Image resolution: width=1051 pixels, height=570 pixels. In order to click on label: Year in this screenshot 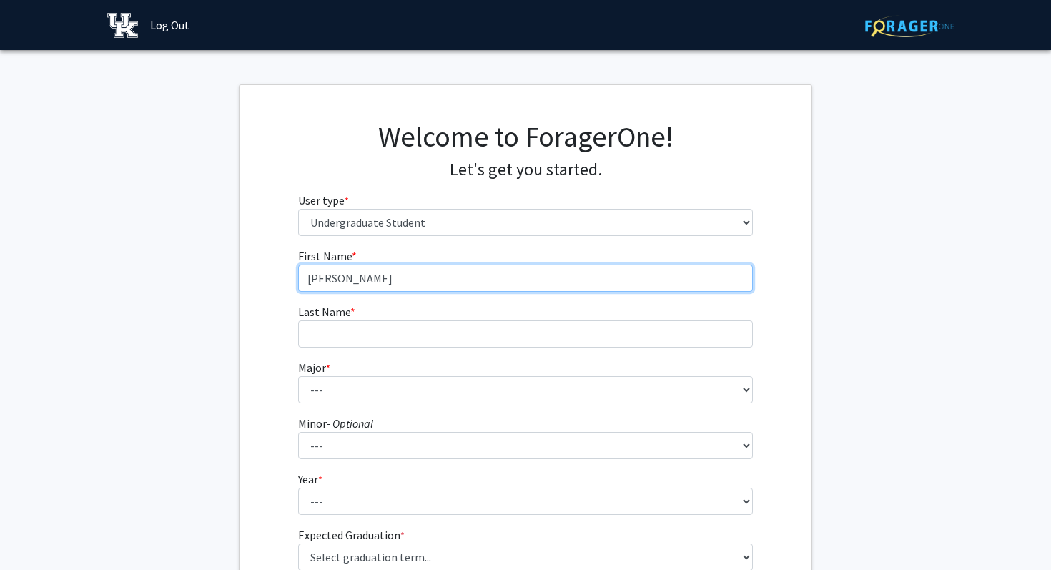, I will do `click(310, 479)`.